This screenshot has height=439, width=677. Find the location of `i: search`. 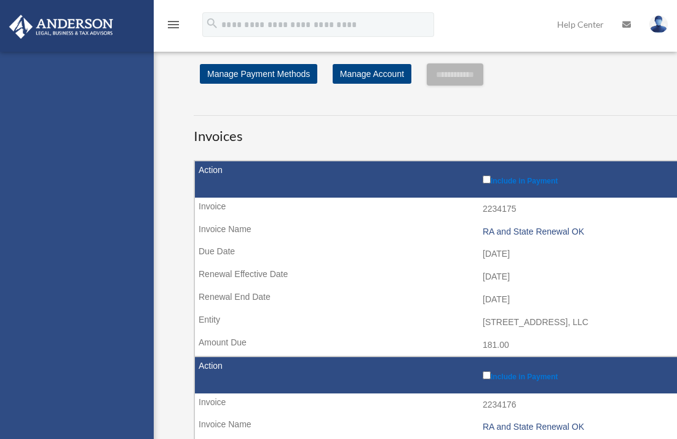

i: search is located at coordinates (212, 23).